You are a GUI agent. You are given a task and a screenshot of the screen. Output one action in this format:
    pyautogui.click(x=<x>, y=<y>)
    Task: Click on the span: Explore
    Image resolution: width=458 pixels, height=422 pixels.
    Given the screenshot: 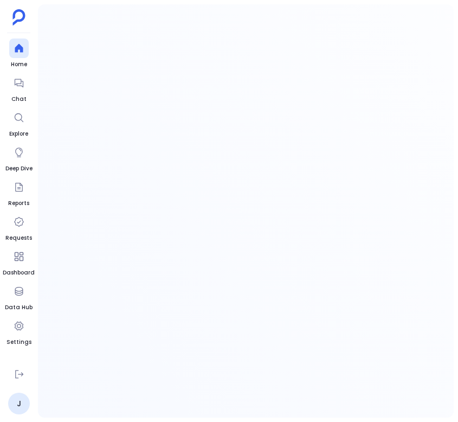 What is the action you would take?
    pyautogui.click(x=19, y=134)
    